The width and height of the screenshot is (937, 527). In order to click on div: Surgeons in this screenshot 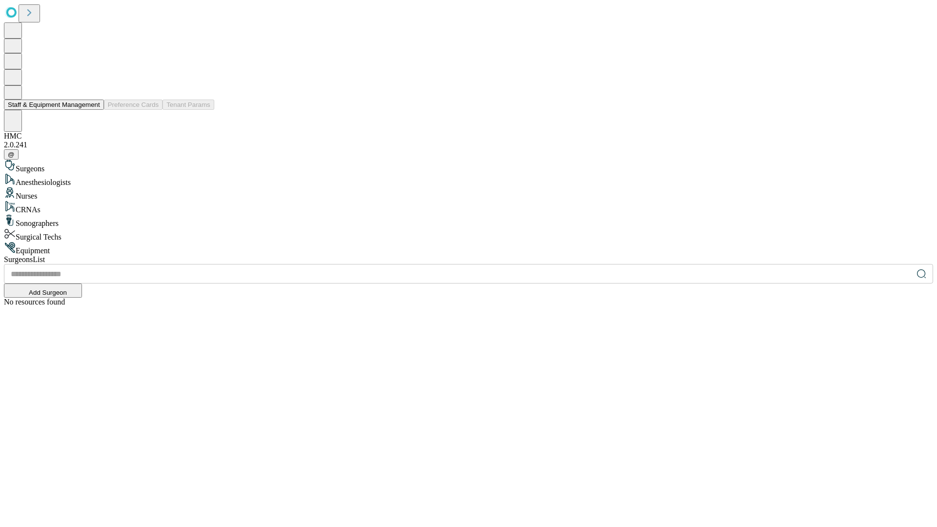, I will do `click(468, 166)`.